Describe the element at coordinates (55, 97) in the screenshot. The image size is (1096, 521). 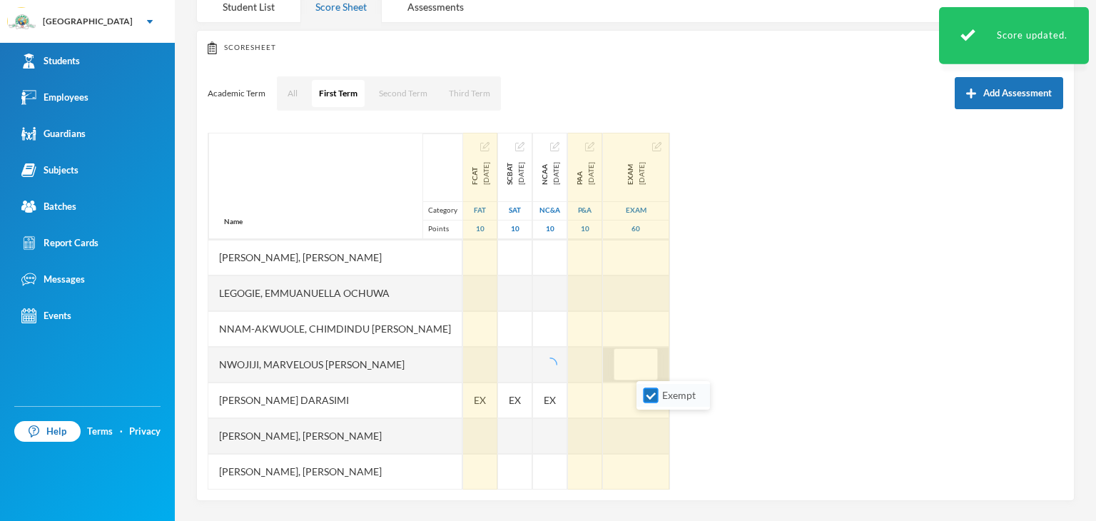
I see `div: Employees` at that location.